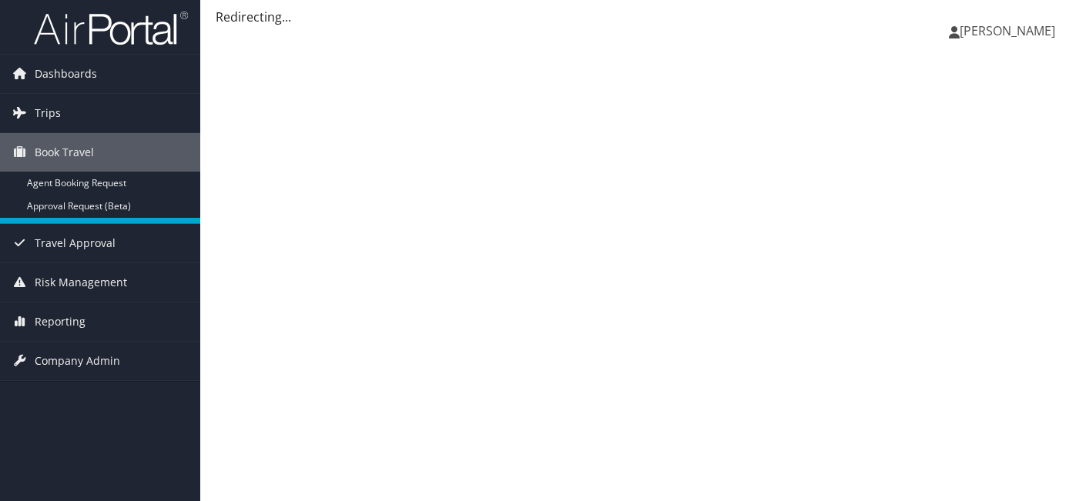 The image size is (1086, 501). I want to click on span: Dashboards, so click(65, 74).